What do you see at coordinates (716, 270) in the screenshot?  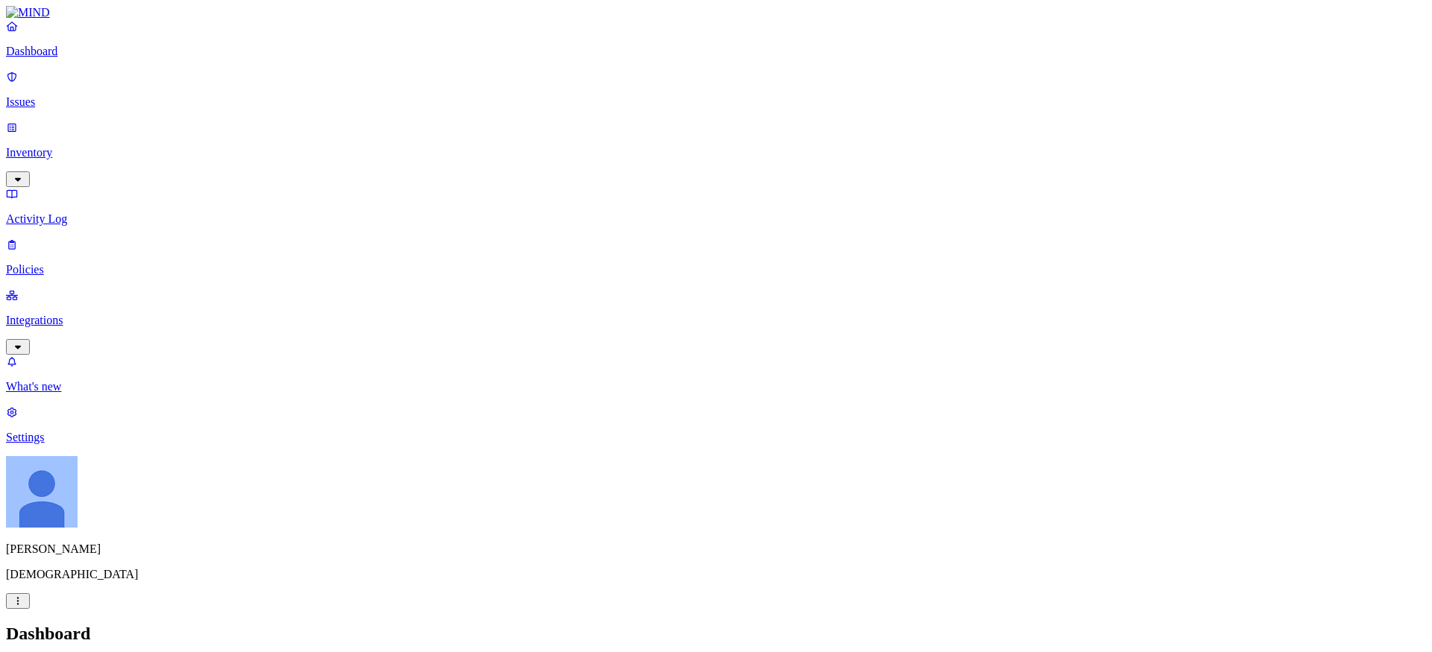 I see `p: Policies` at bounding box center [716, 270].